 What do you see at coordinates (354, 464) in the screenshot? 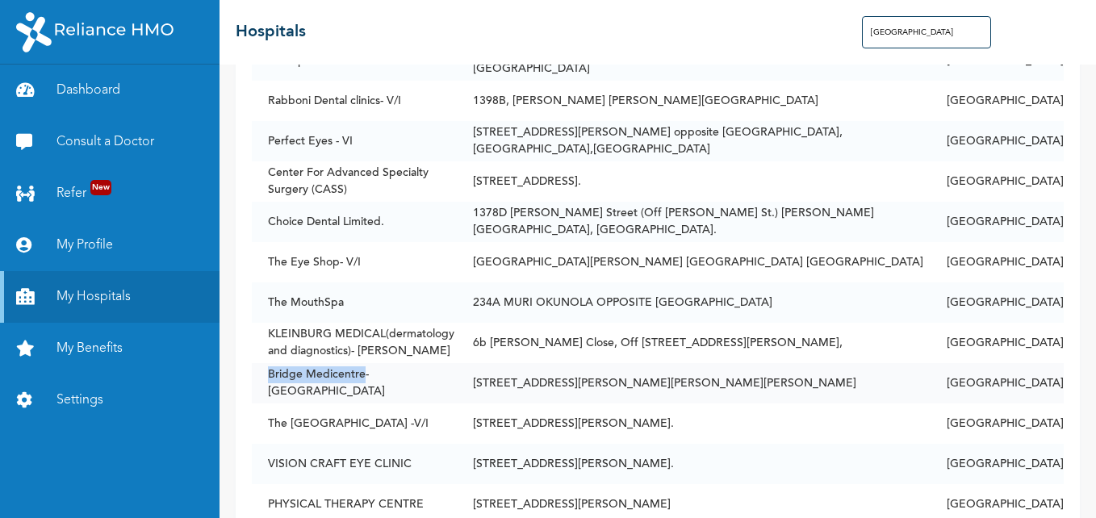
I see `td: VISION CRAFT EYE CLINIC` at bounding box center [354, 464].